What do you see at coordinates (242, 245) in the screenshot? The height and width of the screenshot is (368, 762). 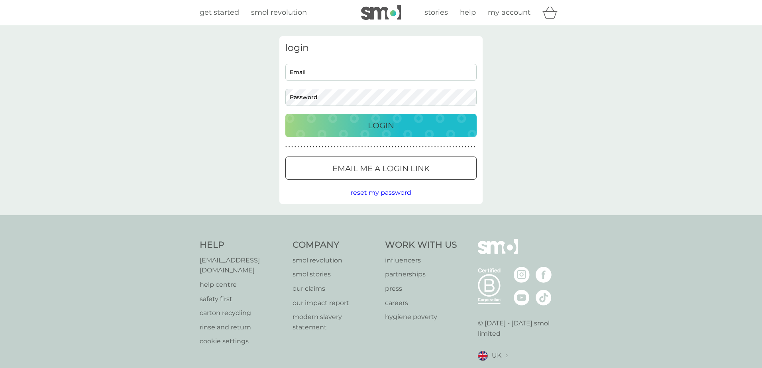 I see `h4: Help` at bounding box center [242, 245].